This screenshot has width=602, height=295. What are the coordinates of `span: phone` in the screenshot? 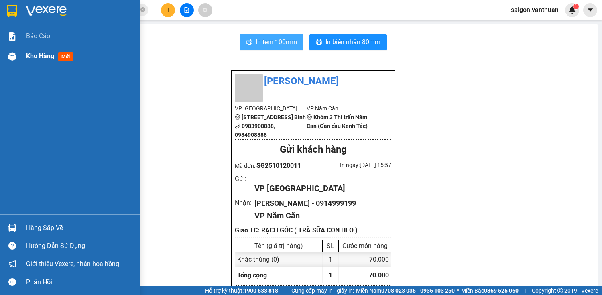 It's located at (237, 126).